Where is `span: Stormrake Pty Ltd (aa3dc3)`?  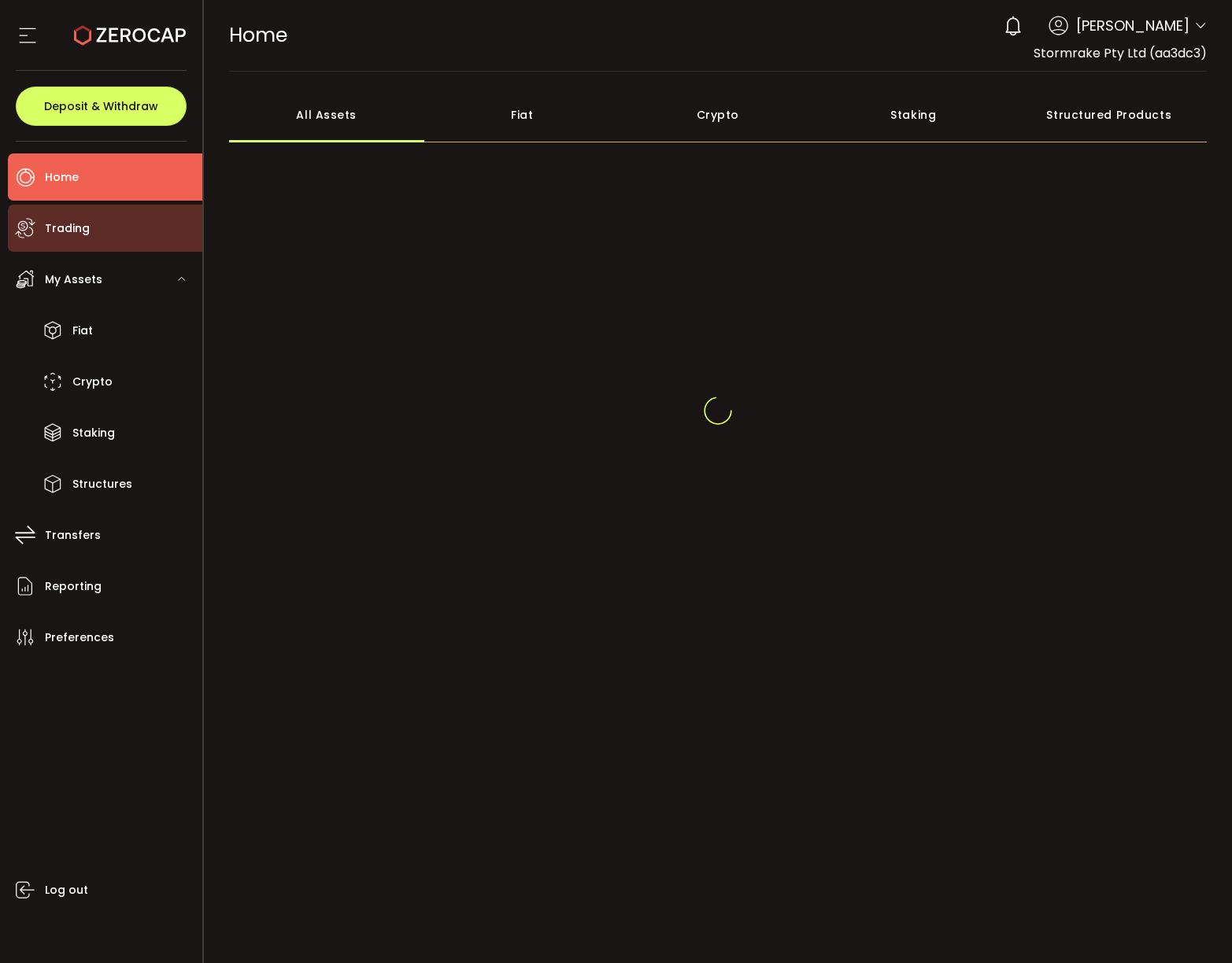
span: Stormrake Pty Ltd (aa3dc3) is located at coordinates (1120, 53).